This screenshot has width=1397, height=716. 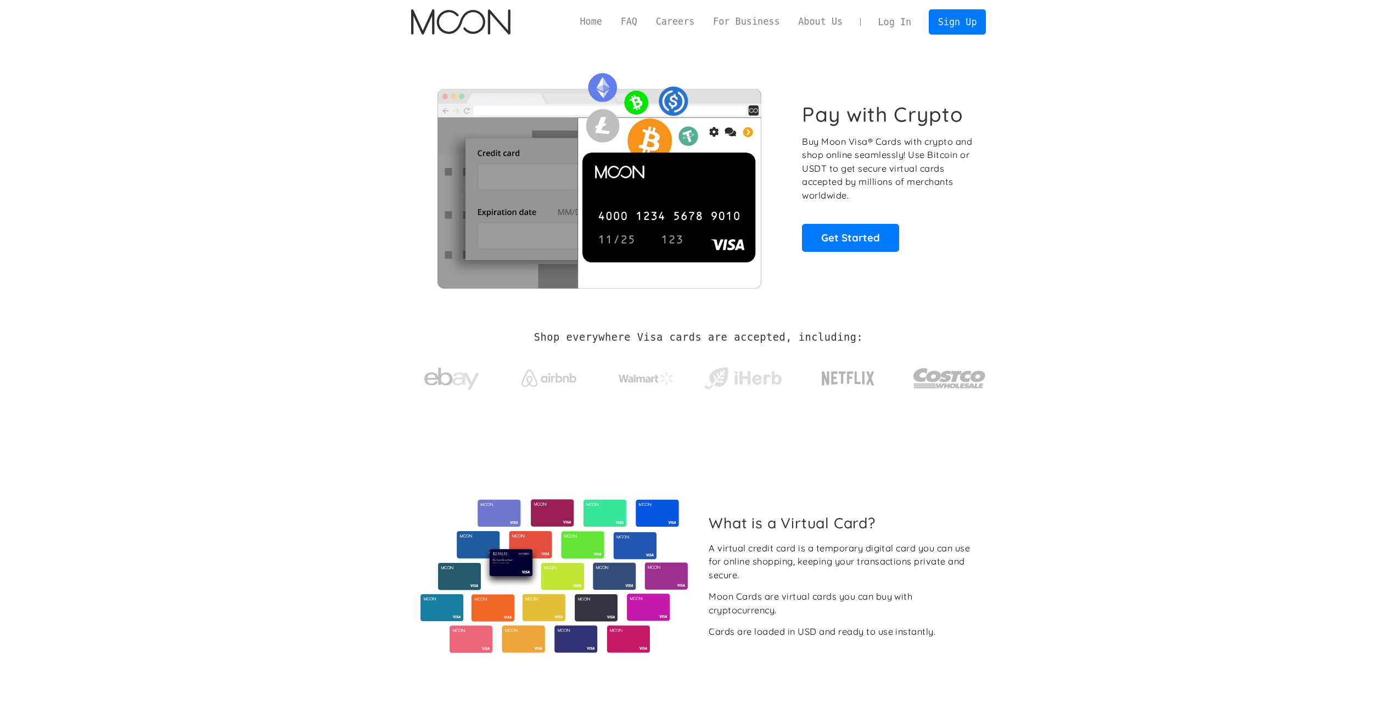 What do you see at coordinates (629, 21) in the screenshot?
I see `a: FAQ` at bounding box center [629, 21].